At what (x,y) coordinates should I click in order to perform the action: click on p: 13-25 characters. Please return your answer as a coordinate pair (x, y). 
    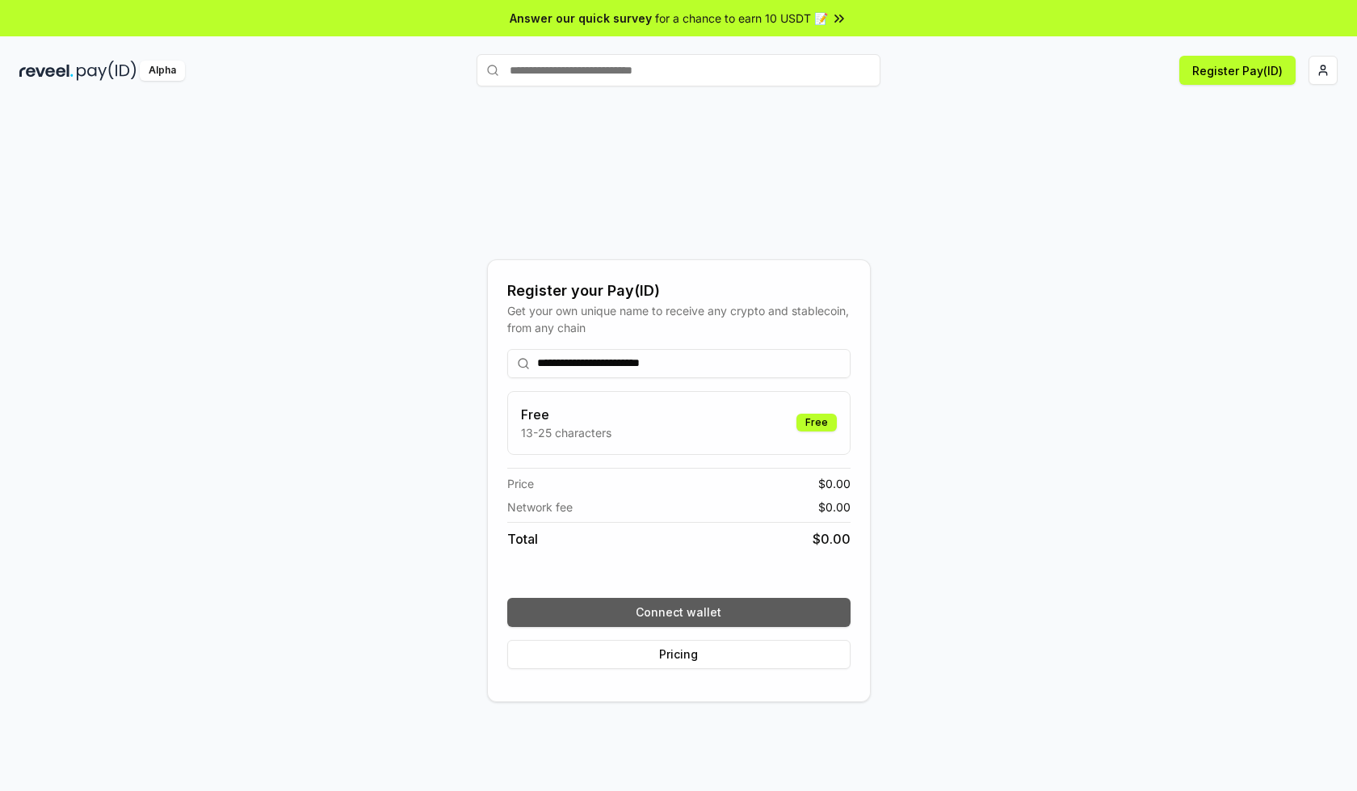
    Looking at the image, I should click on (566, 432).